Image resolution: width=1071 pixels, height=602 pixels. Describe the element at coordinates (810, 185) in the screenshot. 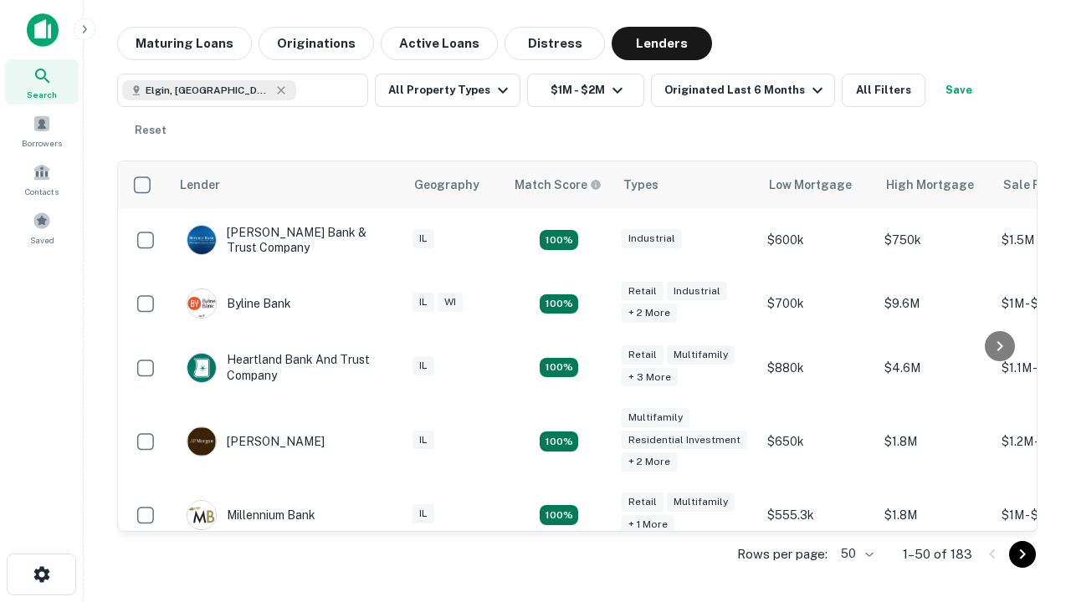

I see `div: Low Mortgage` at that location.